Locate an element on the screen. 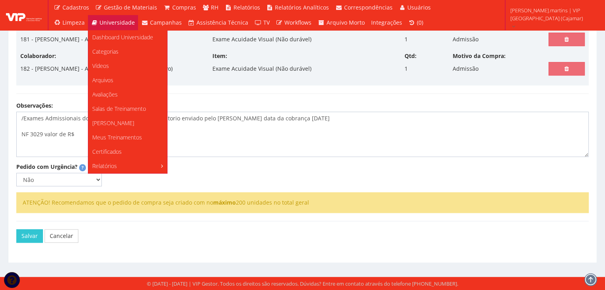  a: Arquivos is located at coordinates (128, 80).